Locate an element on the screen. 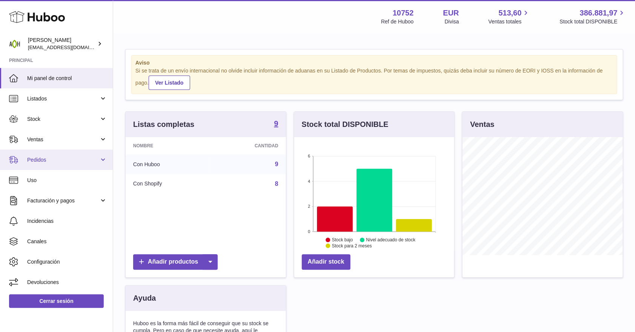 The image size is (635, 332). td: Con Shopify is located at coordinates (168, 184).